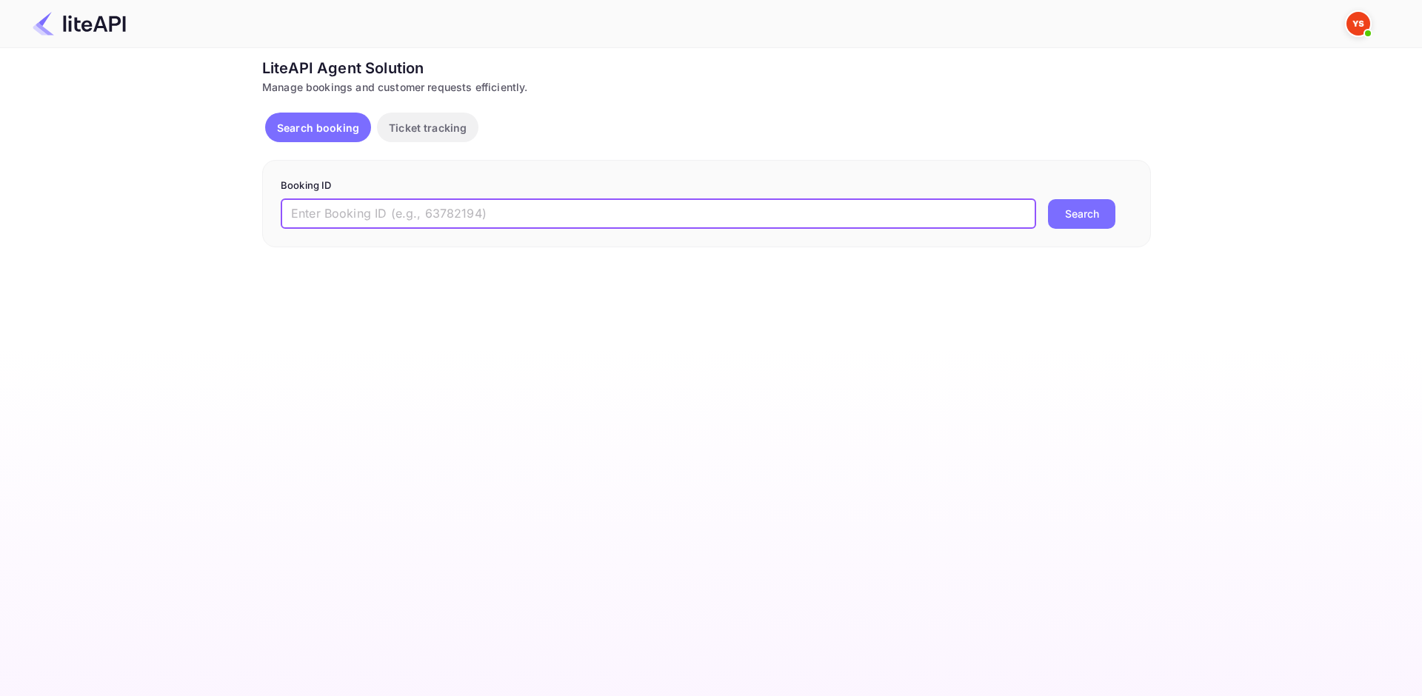 This screenshot has height=696, width=1422. I want to click on p: Booking ID, so click(706, 186).